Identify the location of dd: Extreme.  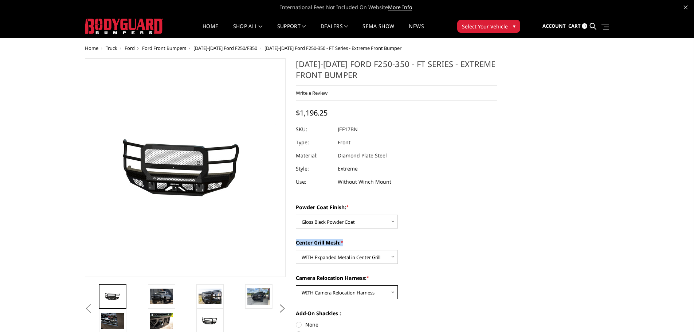
(347, 169).